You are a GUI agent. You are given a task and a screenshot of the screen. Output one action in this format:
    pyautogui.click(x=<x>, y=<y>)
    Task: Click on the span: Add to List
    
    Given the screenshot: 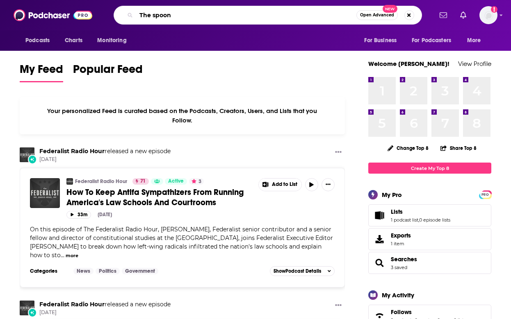 What is the action you would take?
    pyautogui.click(x=284, y=184)
    